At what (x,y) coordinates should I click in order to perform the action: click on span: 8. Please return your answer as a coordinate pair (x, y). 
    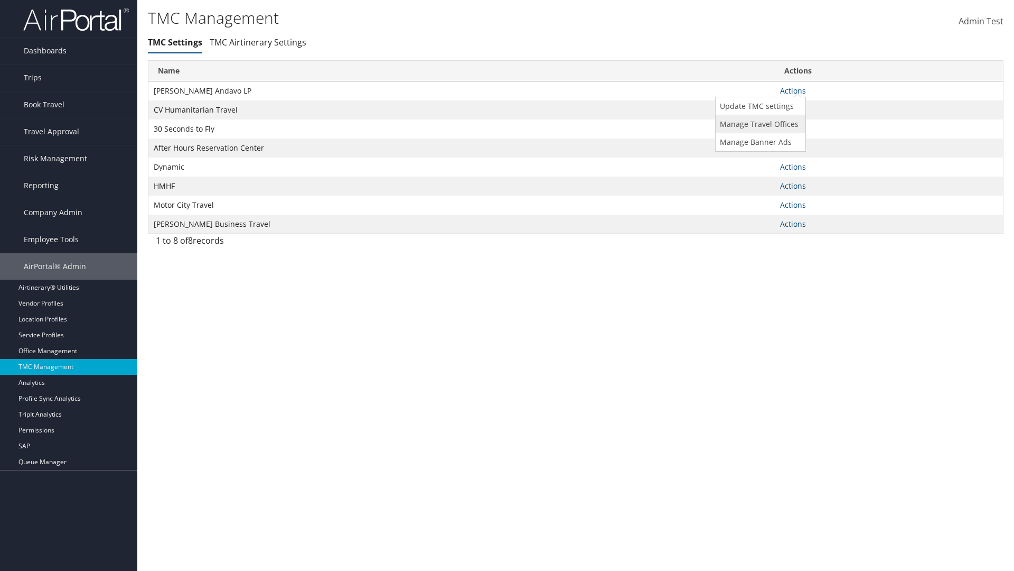
    Looking at the image, I should click on (190, 240).